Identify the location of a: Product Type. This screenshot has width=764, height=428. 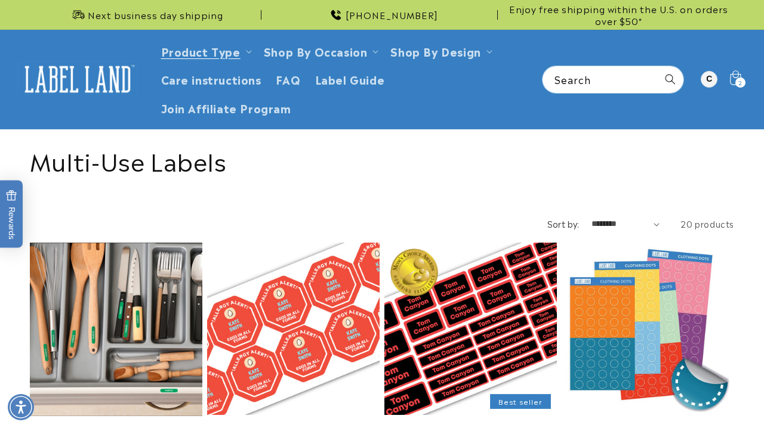
(200, 51).